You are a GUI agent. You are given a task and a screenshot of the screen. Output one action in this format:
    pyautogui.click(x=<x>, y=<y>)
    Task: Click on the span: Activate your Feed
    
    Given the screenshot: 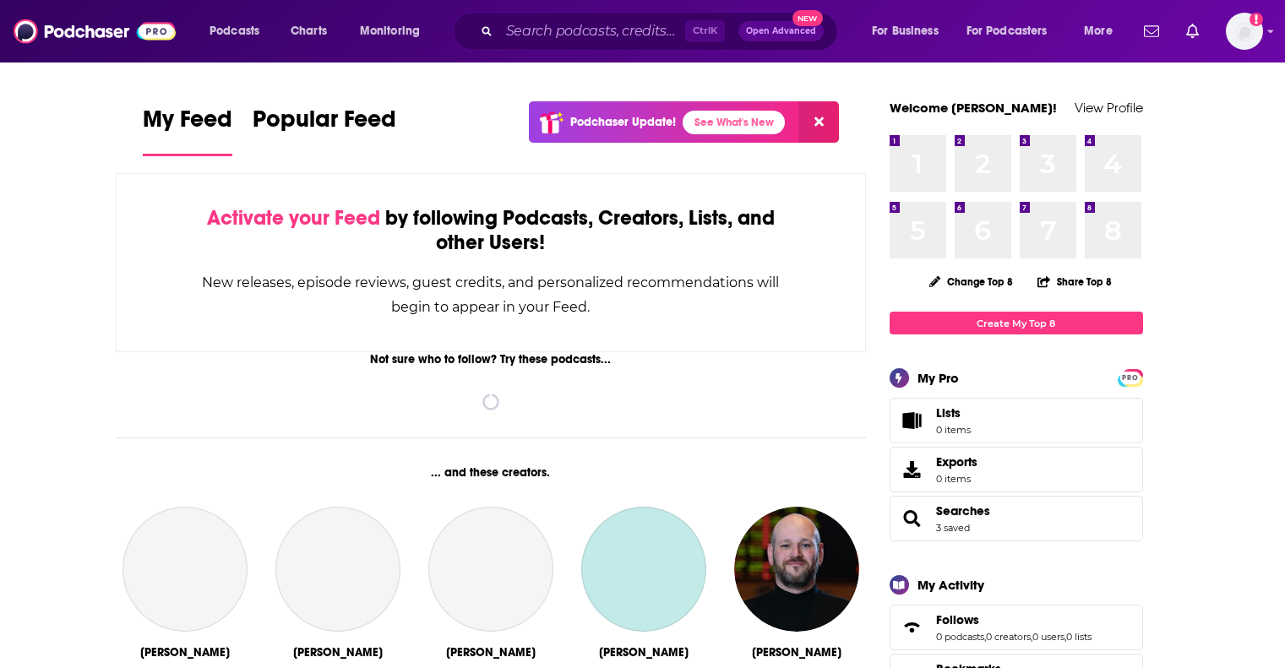 What is the action you would take?
    pyautogui.click(x=293, y=218)
    